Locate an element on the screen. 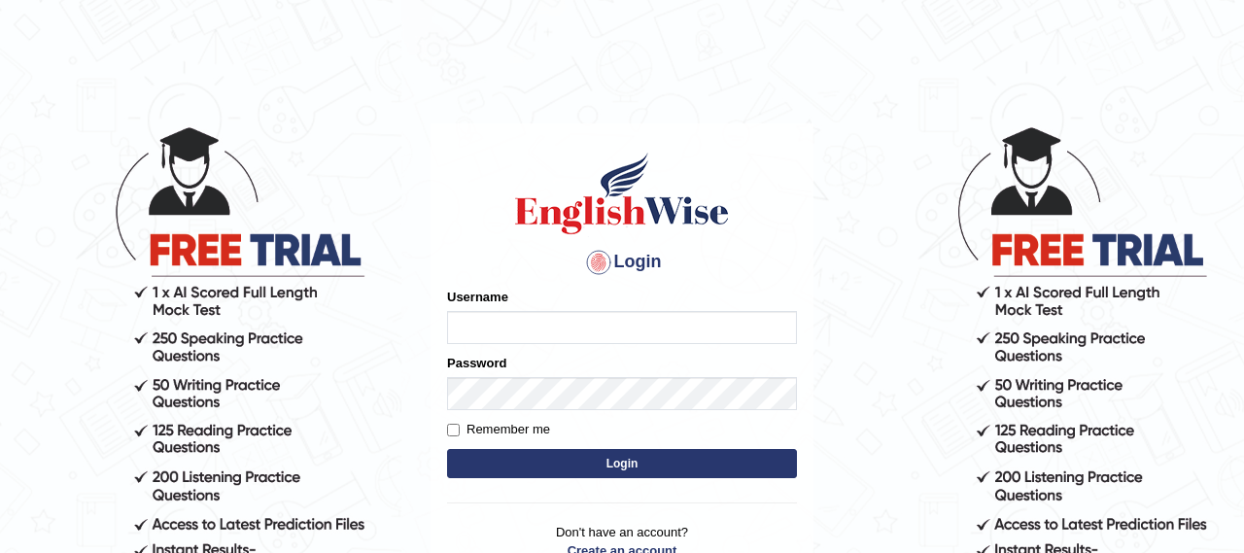 The image size is (1244, 553). input: Remember me is located at coordinates (453, 429).